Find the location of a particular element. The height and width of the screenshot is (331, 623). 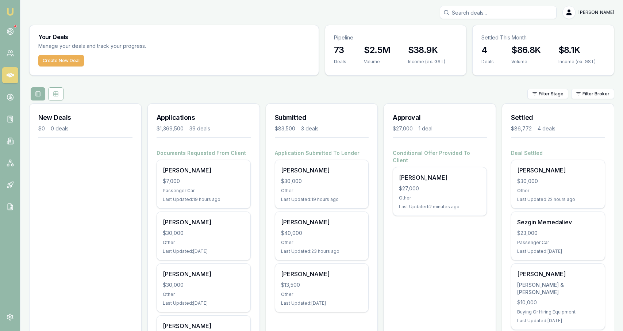

h4: Conditional Offer Provided To Client is located at coordinates (440, 157).